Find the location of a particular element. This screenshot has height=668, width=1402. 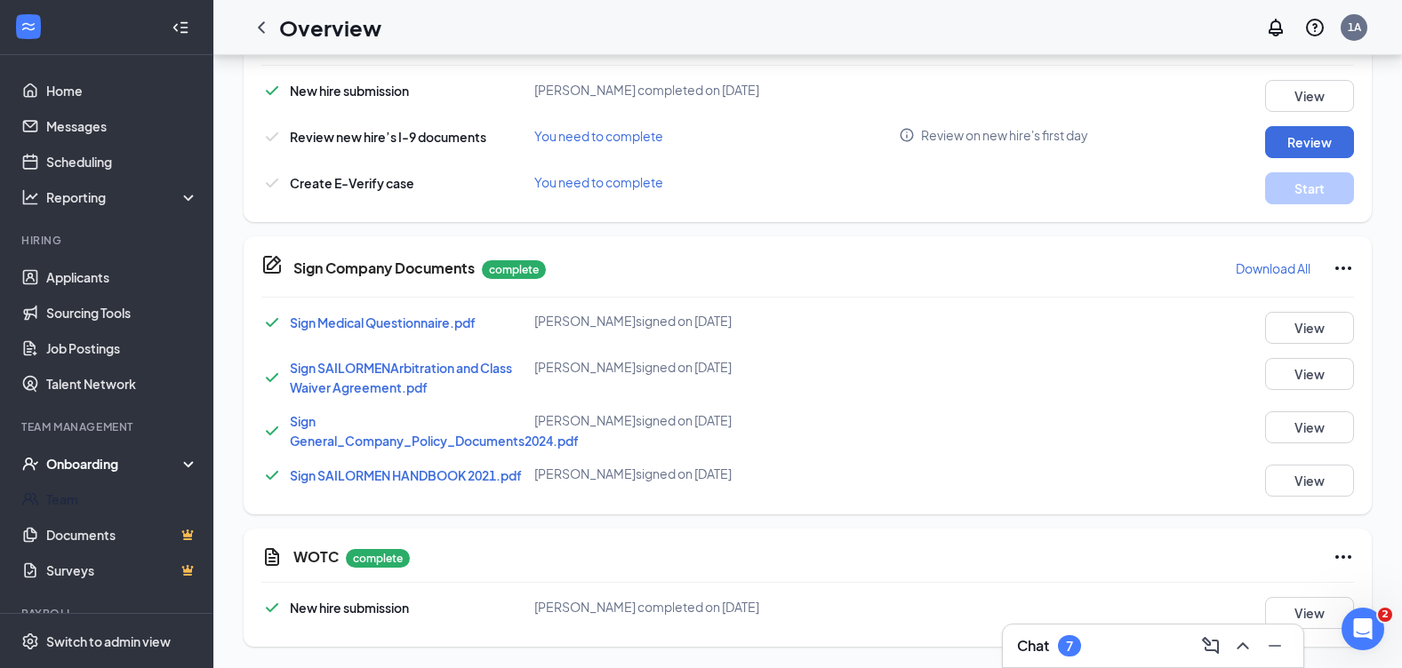

svg: CompanyDocumentIcon is located at coordinates (272, 265).